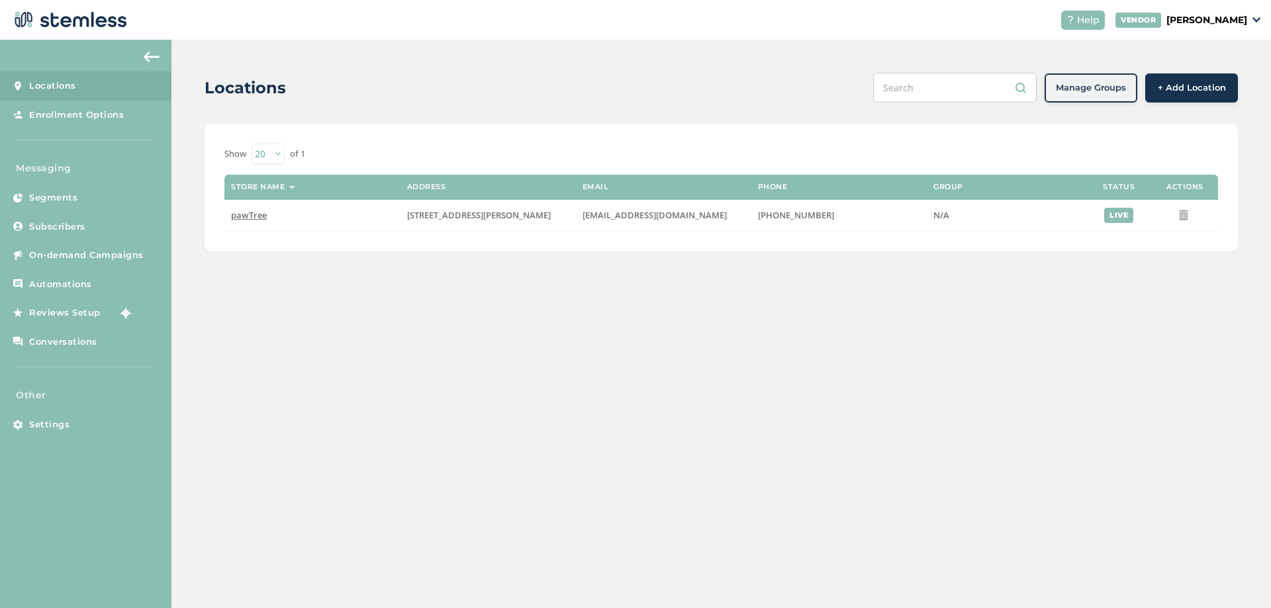  Describe the element at coordinates (76, 115) in the screenshot. I see `span: Enrollment Options` at that location.